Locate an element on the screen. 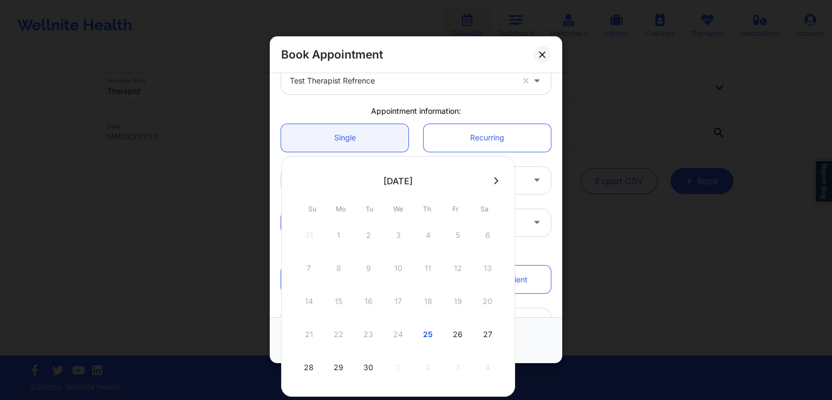  div: Appointment information: is located at coordinates (416, 111).